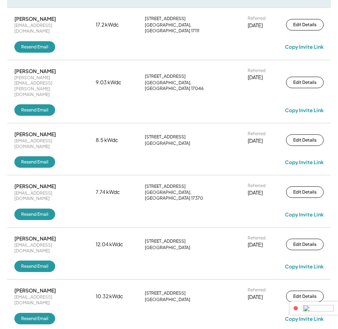 The width and height of the screenshot is (338, 329). I want to click on div: 17.2 kWdc, so click(114, 25).